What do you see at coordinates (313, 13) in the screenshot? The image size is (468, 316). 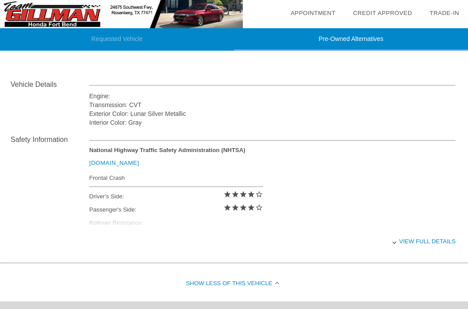 I see `a: Appointment` at bounding box center [313, 13].